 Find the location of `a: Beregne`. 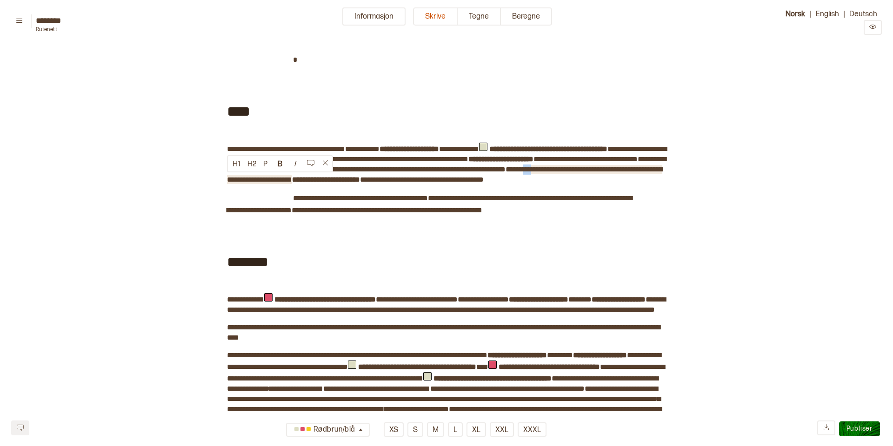

a: Beregne is located at coordinates (526, 21).